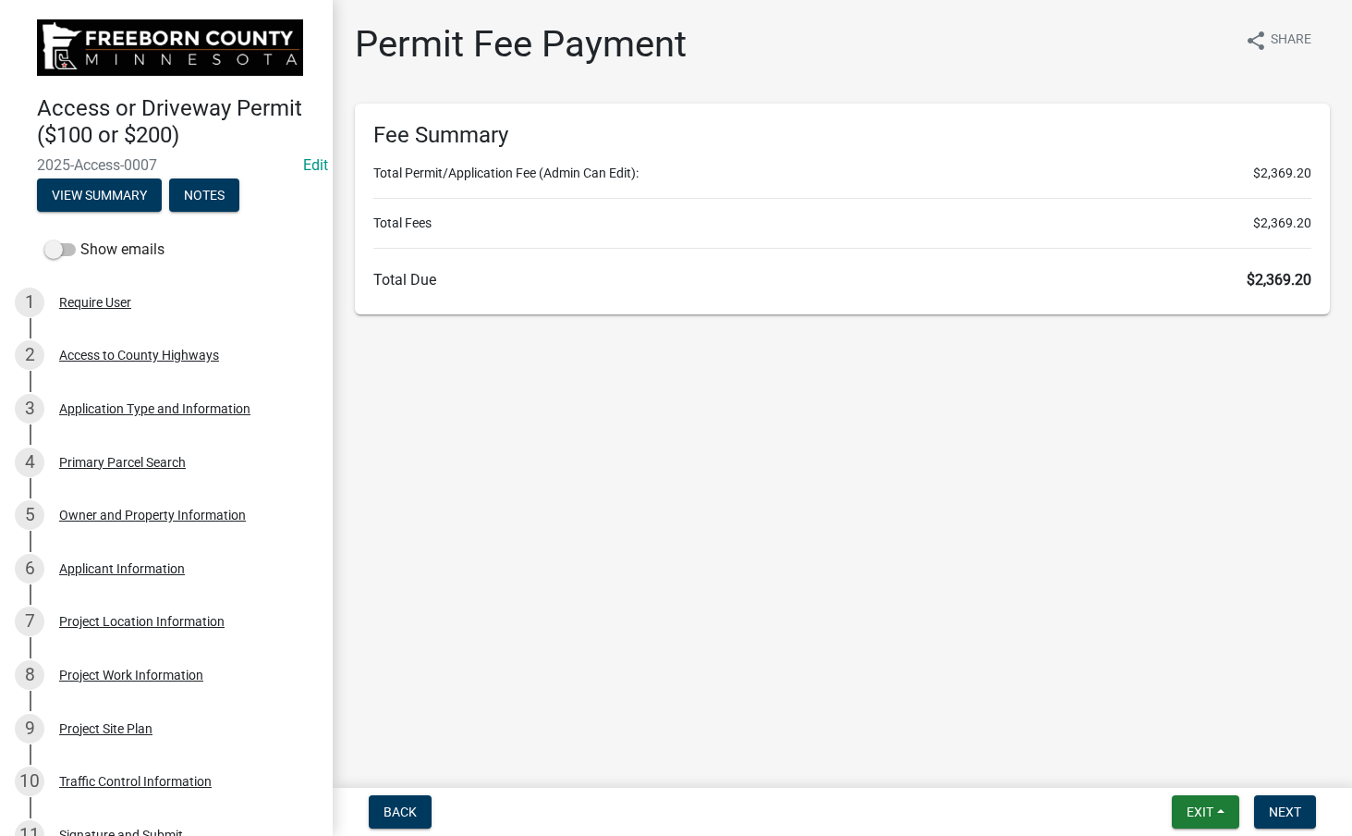 Image resolution: width=1352 pixels, height=836 pixels. I want to click on label: Show emails, so click(104, 250).